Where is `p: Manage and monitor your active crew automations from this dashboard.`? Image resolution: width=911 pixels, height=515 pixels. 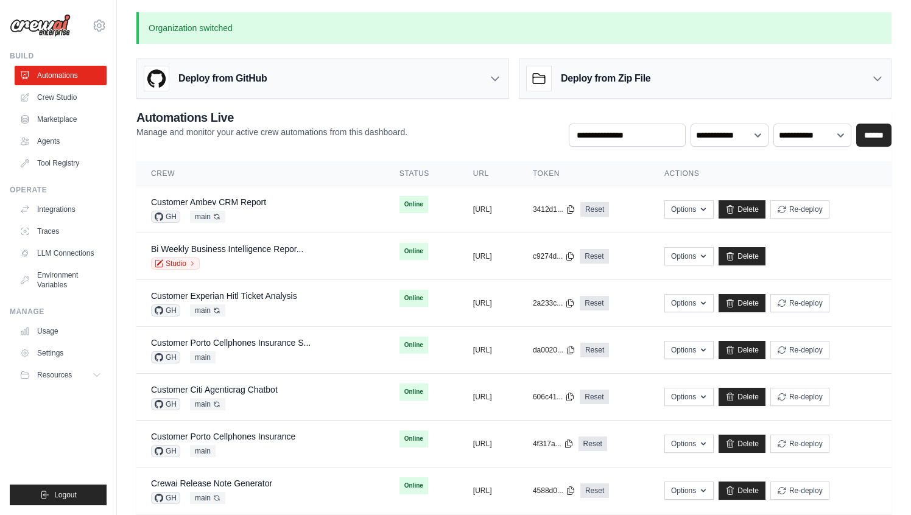 p: Manage and monitor your active crew automations from this dashboard. is located at coordinates (272, 132).